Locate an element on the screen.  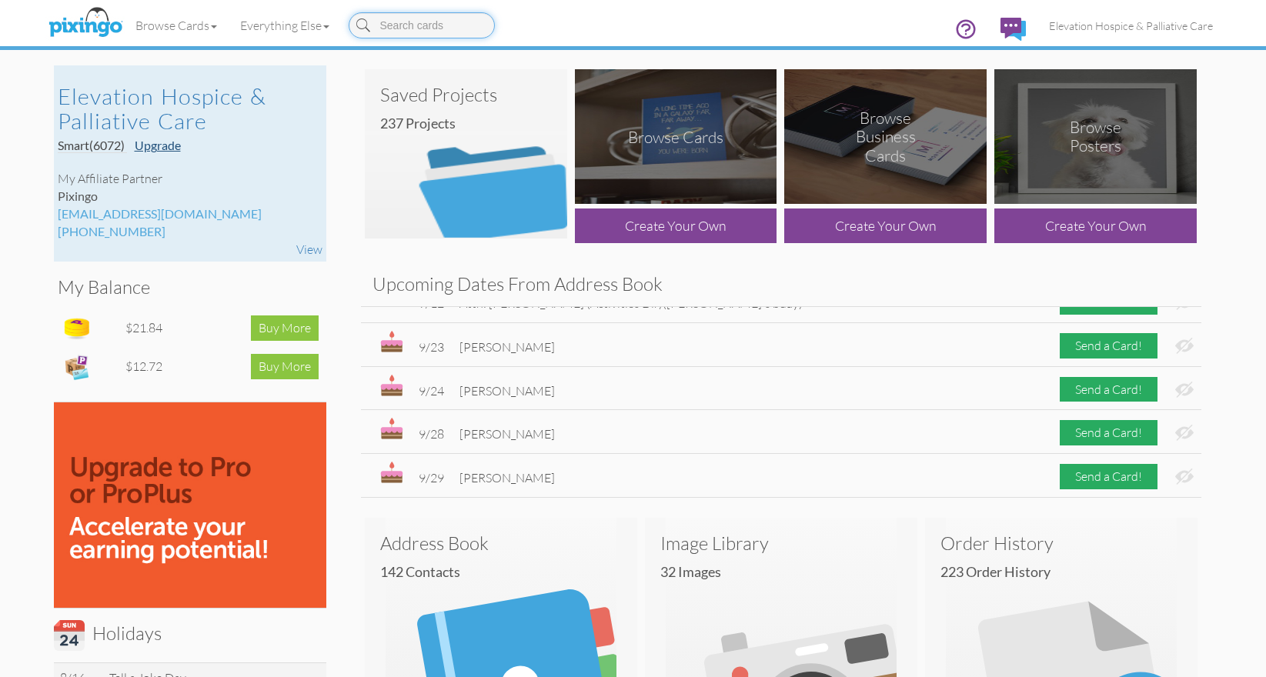
div: Browse Posters is located at coordinates (1096, 137).